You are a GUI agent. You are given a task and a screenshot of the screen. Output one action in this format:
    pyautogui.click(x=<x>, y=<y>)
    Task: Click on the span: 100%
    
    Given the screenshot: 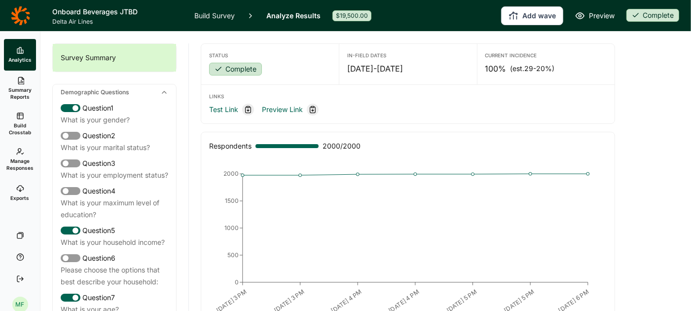 What is the action you would take?
    pyautogui.click(x=496, y=69)
    